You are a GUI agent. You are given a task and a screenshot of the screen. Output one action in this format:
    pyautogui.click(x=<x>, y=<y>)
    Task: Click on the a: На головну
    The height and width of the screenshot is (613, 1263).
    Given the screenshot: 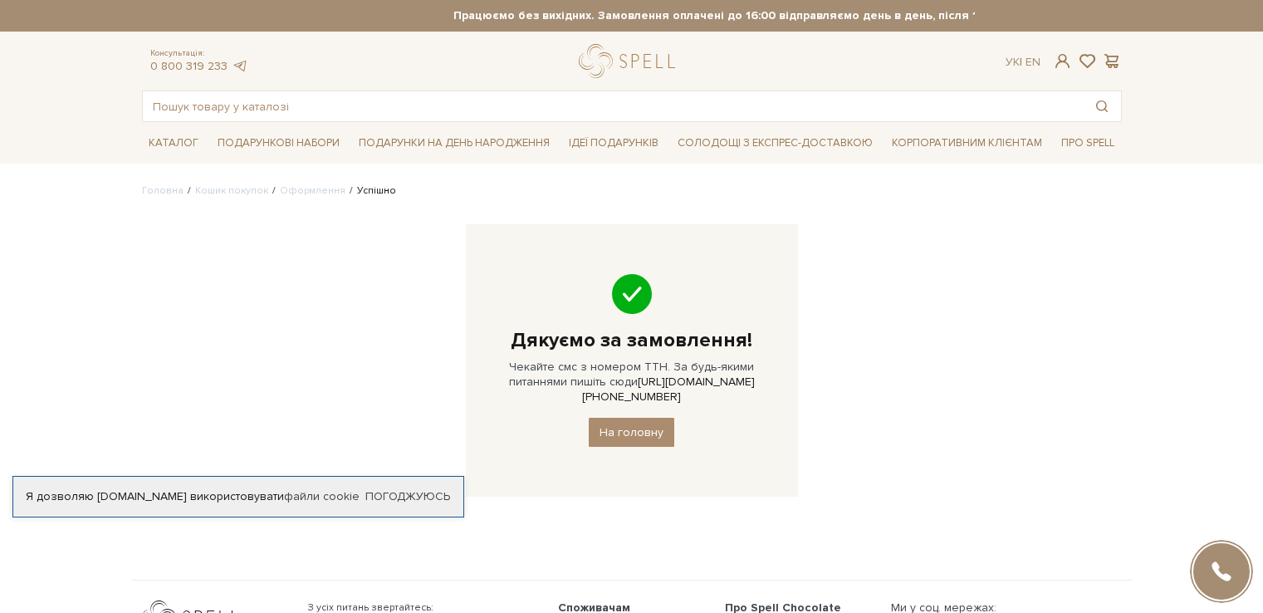 What is the action you would take?
    pyautogui.click(x=631, y=432)
    